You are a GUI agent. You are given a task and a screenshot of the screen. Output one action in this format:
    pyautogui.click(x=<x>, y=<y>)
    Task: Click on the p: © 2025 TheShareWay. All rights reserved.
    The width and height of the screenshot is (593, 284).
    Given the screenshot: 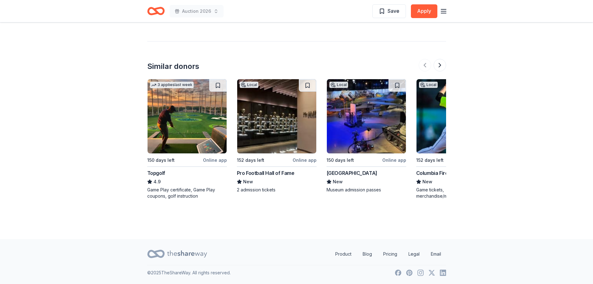 What is the action you would take?
    pyautogui.click(x=189, y=272)
    